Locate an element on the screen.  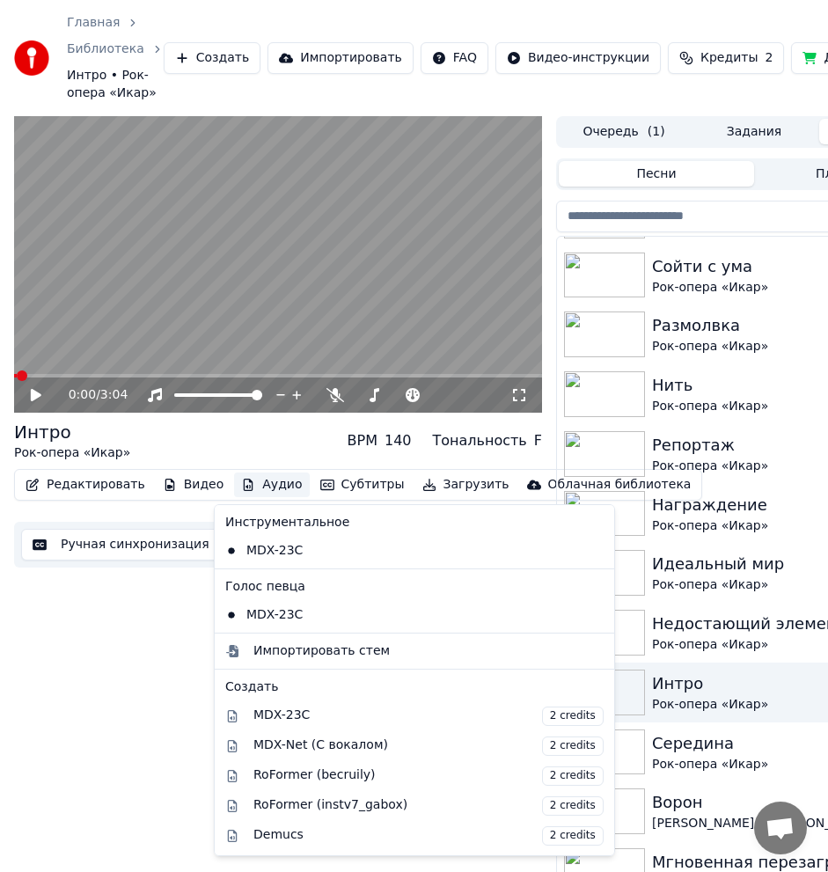
div: Инструментальное is located at coordinates (415, 523).